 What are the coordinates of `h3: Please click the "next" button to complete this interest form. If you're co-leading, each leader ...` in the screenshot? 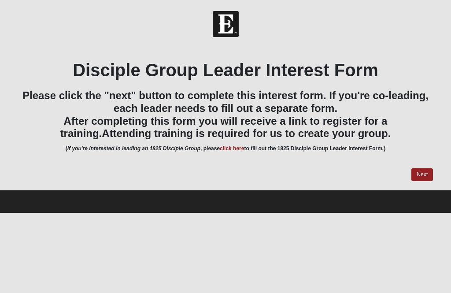 It's located at (225, 114).